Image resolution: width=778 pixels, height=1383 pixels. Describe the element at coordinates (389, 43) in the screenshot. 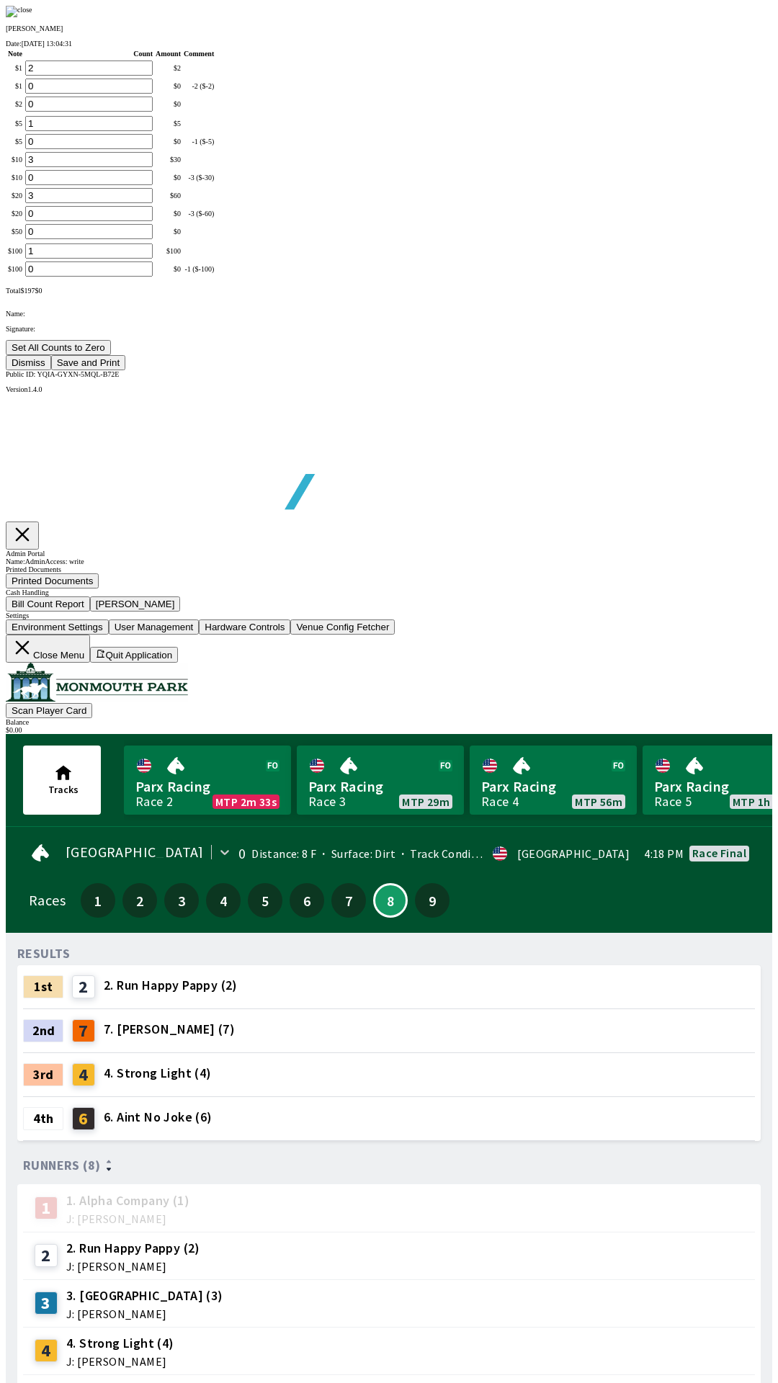

I see `div: Date:` at that location.